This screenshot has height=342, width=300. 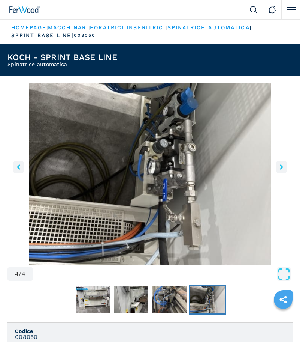 What do you see at coordinates (150, 174) in the screenshot?
I see `div: Go to Slide 4` at bounding box center [150, 174].